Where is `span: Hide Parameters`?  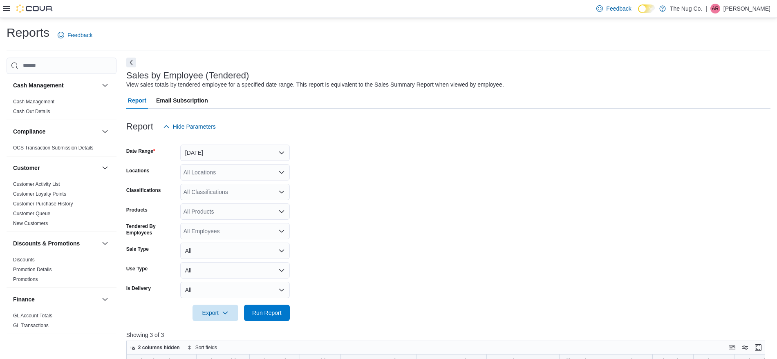
span: Hide Parameters is located at coordinates (194, 127).